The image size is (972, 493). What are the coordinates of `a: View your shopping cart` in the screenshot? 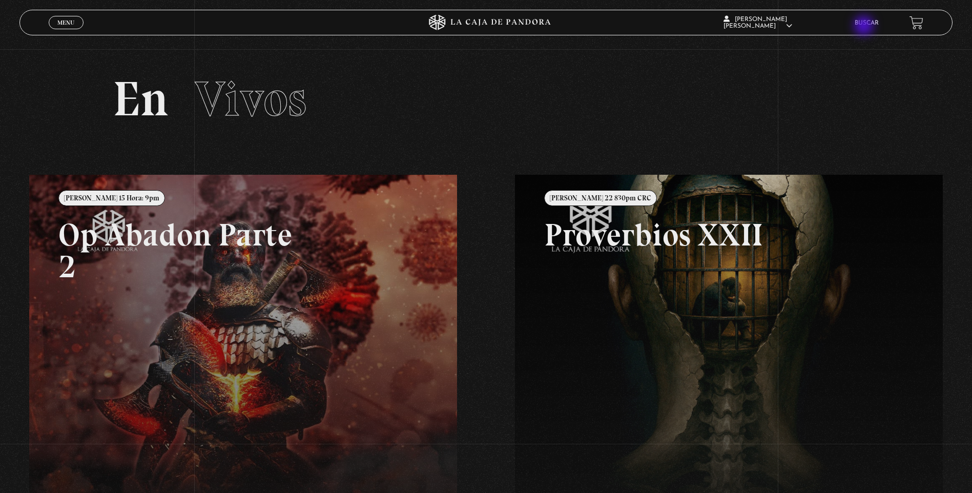 It's located at (916, 23).